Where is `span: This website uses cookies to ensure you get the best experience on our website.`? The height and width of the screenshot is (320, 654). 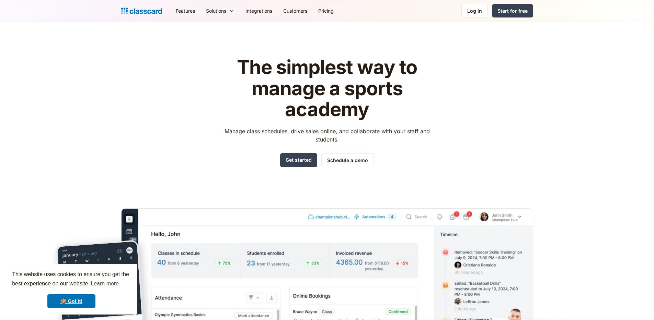
span: This website uses cookies to ensure you get the best experience on our website. is located at coordinates (71, 280).